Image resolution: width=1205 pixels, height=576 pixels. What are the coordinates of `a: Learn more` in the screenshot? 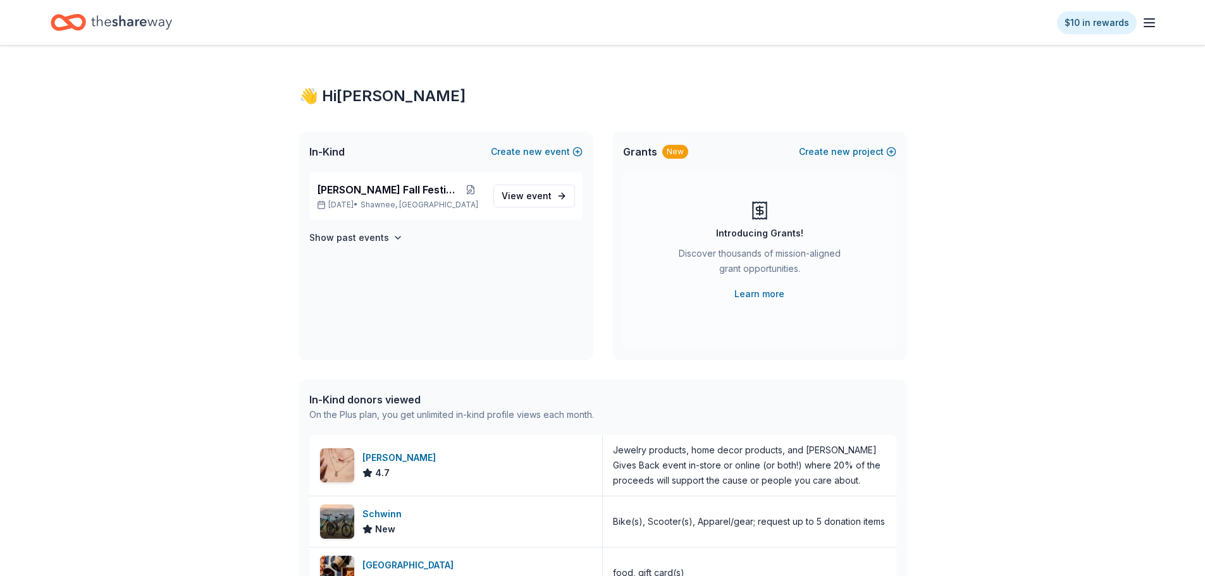 It's located at (759, 294).